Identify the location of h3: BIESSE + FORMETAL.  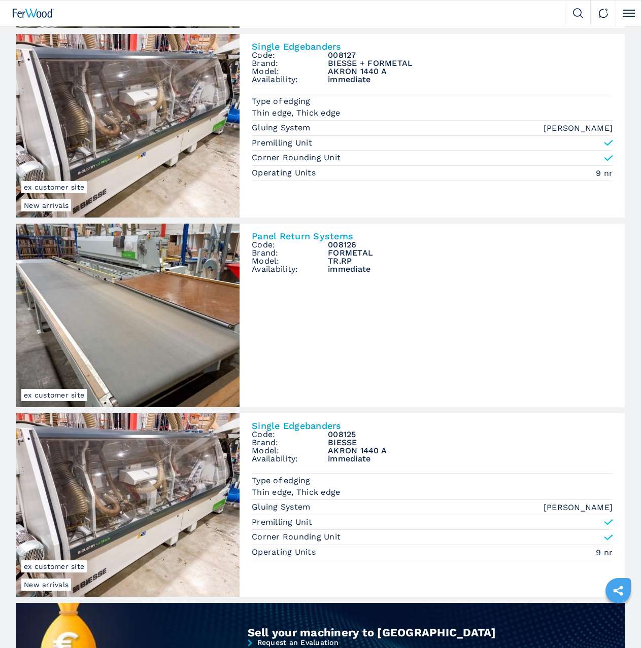
(470, 63).